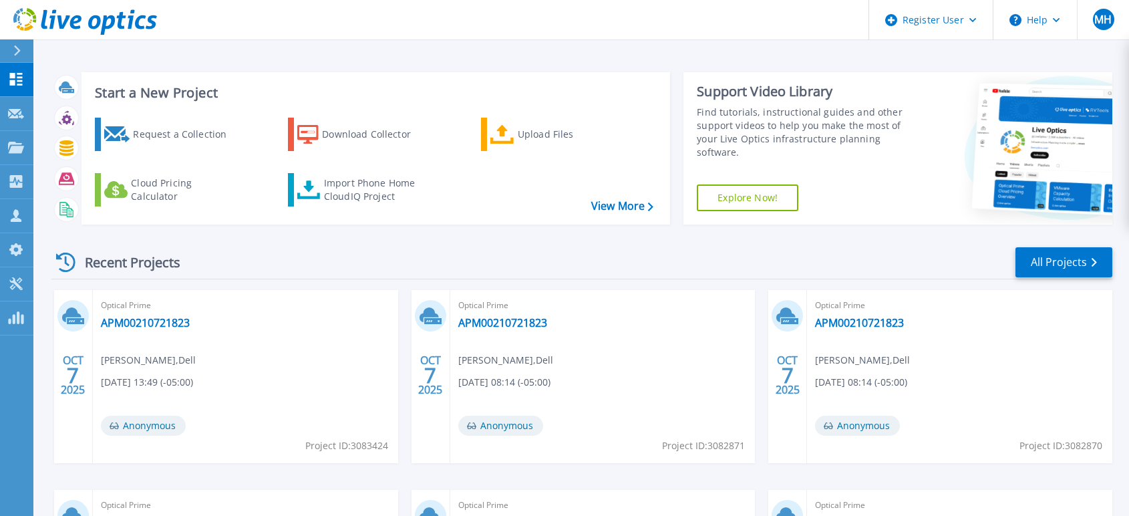  Describe the element at coordinates (376, 134) in the screenshot. I see `div: Download Collector` at that location.